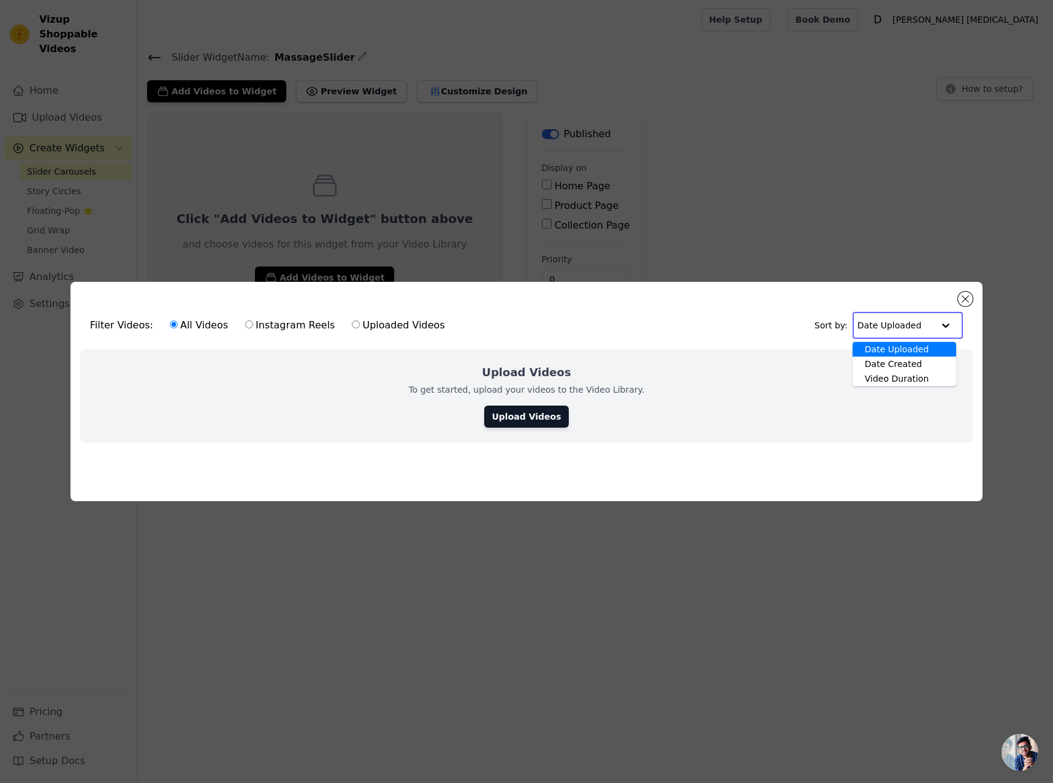  What do you see at coordinates (526, 373) in the screenshot?
I see `h2: Upload Videos` at bounding box center [526, 373].